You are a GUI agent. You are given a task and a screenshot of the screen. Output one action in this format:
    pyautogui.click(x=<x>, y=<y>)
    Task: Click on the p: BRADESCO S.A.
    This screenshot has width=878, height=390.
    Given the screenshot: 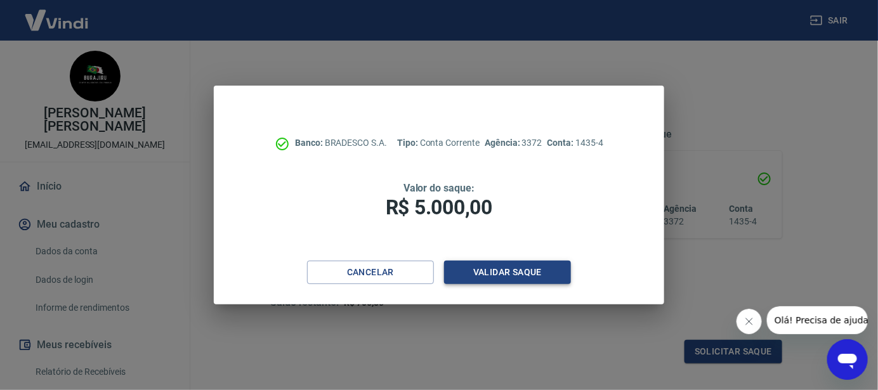 What is the action you would take?
    pyautogui.click(x=341, y=143)
    